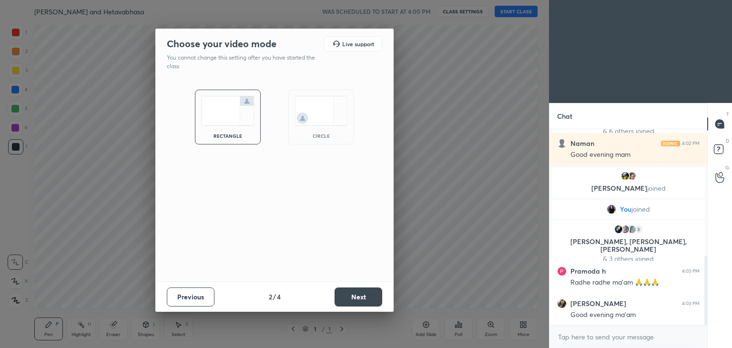 The image size is (732, 348). What do you see at coordinates (244, 62) in the screenshot?
I see `p: You cannot change this setting after you have started the class` at bounding box center [244, 62].